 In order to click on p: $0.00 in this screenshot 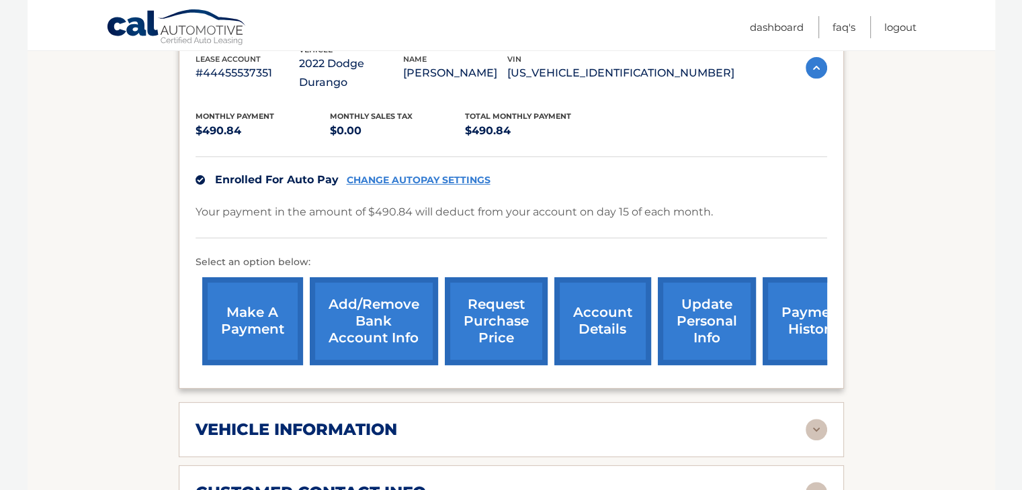, I will do `click(397, 131)`.